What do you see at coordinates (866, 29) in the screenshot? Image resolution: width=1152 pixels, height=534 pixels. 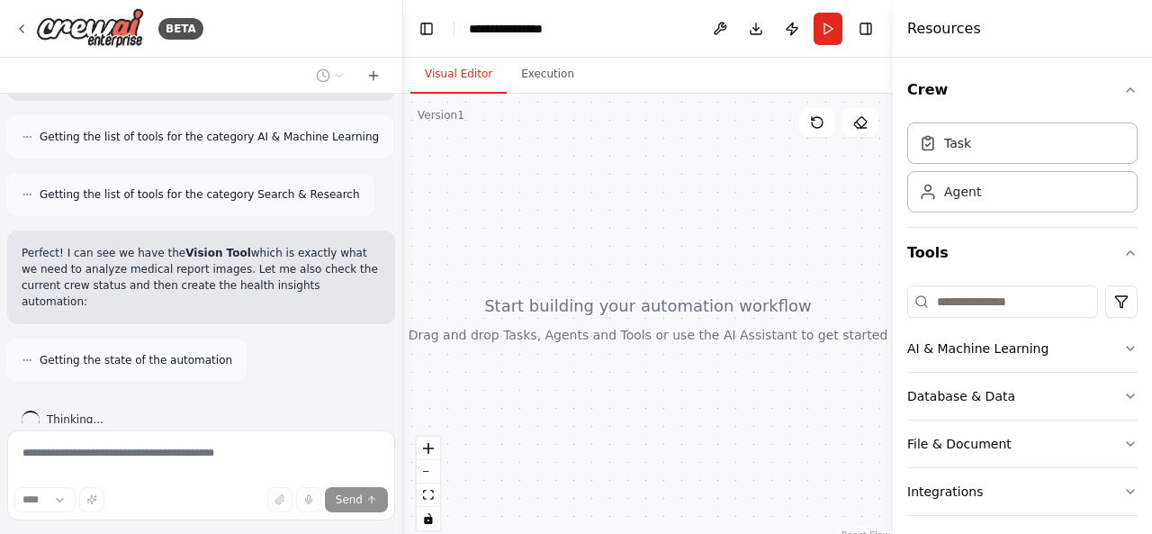 I see `button: Hide right sidebar` at bounding box center [866, 29].